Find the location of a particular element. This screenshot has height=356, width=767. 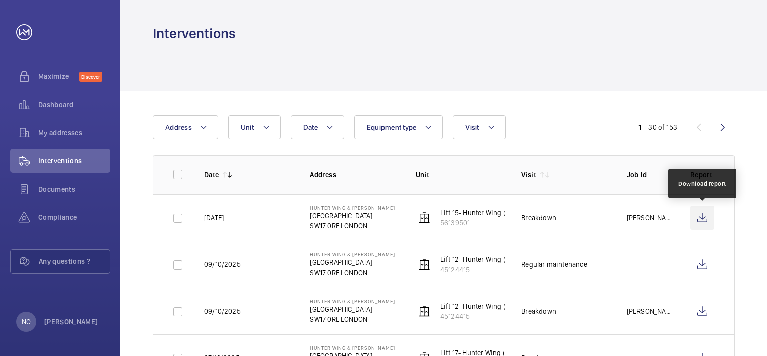

p: Address is located at coordinates (355, 175).